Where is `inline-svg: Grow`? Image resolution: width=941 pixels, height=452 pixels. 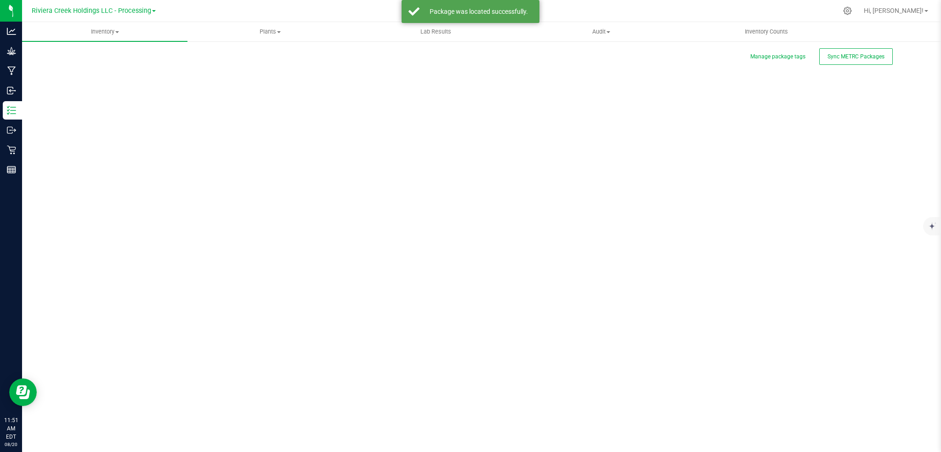
inline-svg: Grow is located at coordinates (11, 51).